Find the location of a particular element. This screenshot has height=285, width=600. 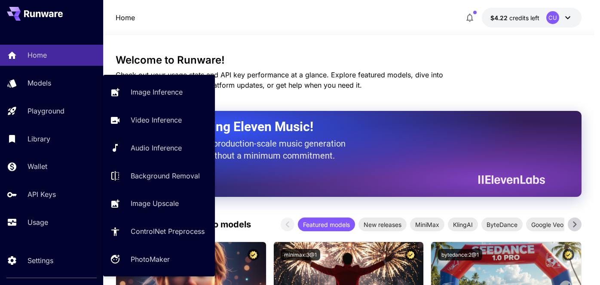

p: Settings is located at coordinates (40, 260).